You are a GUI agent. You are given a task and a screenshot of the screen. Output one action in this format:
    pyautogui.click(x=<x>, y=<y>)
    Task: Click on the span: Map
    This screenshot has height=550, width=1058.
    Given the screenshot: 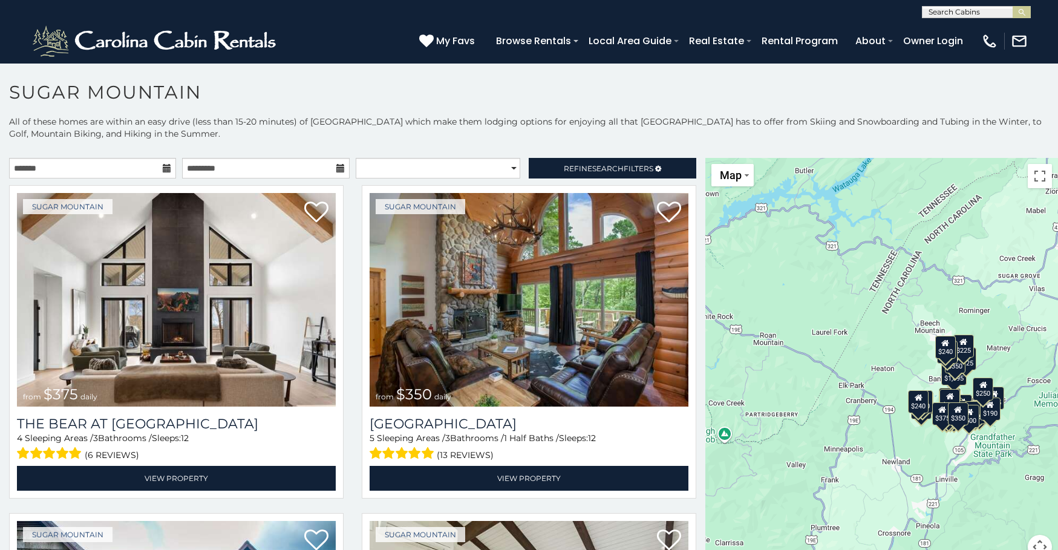 What is the action you would take?
    pyautogui.click(x=731, y=175)
    